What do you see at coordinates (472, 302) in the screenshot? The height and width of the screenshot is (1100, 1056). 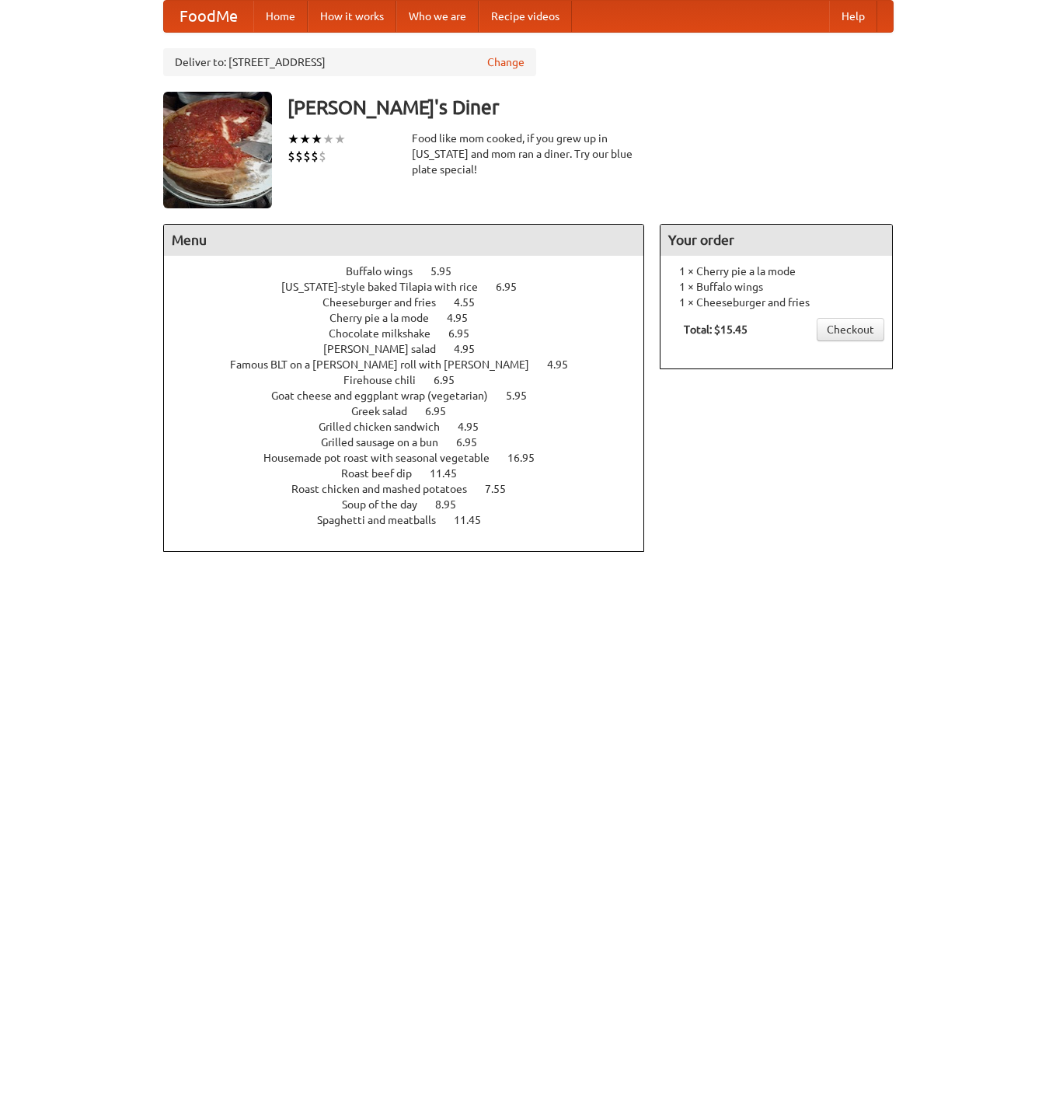 I see `span: 4.55` at bounding box center [472, 302].